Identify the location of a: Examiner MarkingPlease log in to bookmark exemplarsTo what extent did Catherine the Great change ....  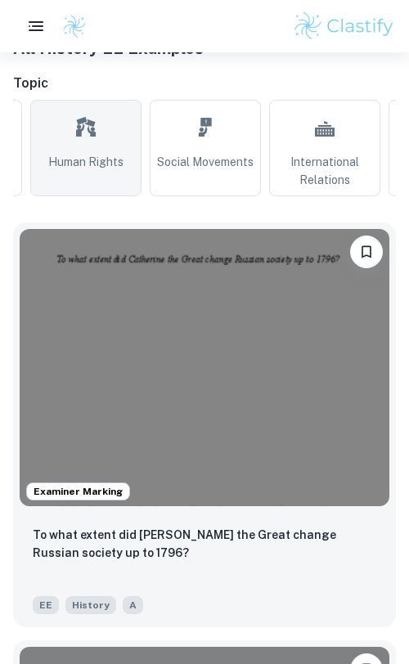
(204, 424).